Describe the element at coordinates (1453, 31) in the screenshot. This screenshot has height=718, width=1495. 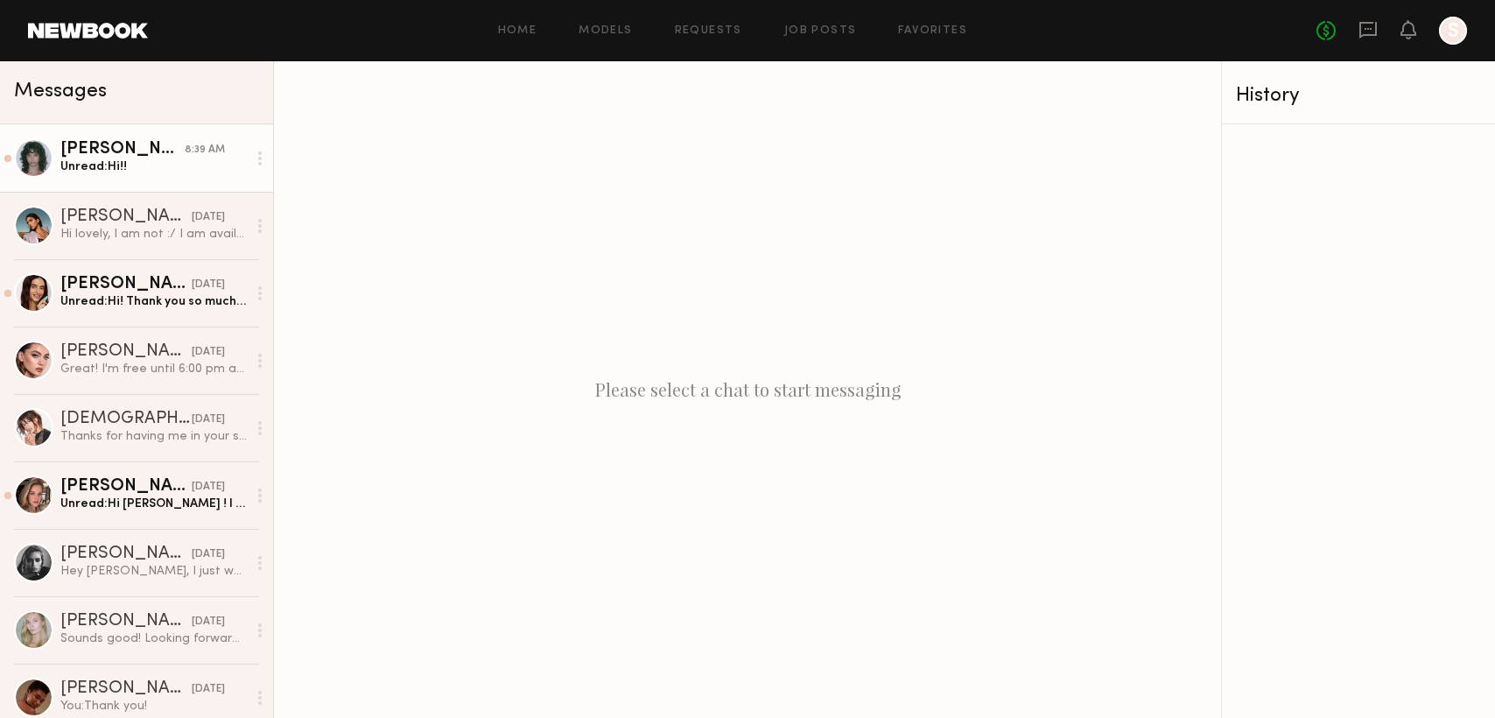
I see `a: S` at that location.